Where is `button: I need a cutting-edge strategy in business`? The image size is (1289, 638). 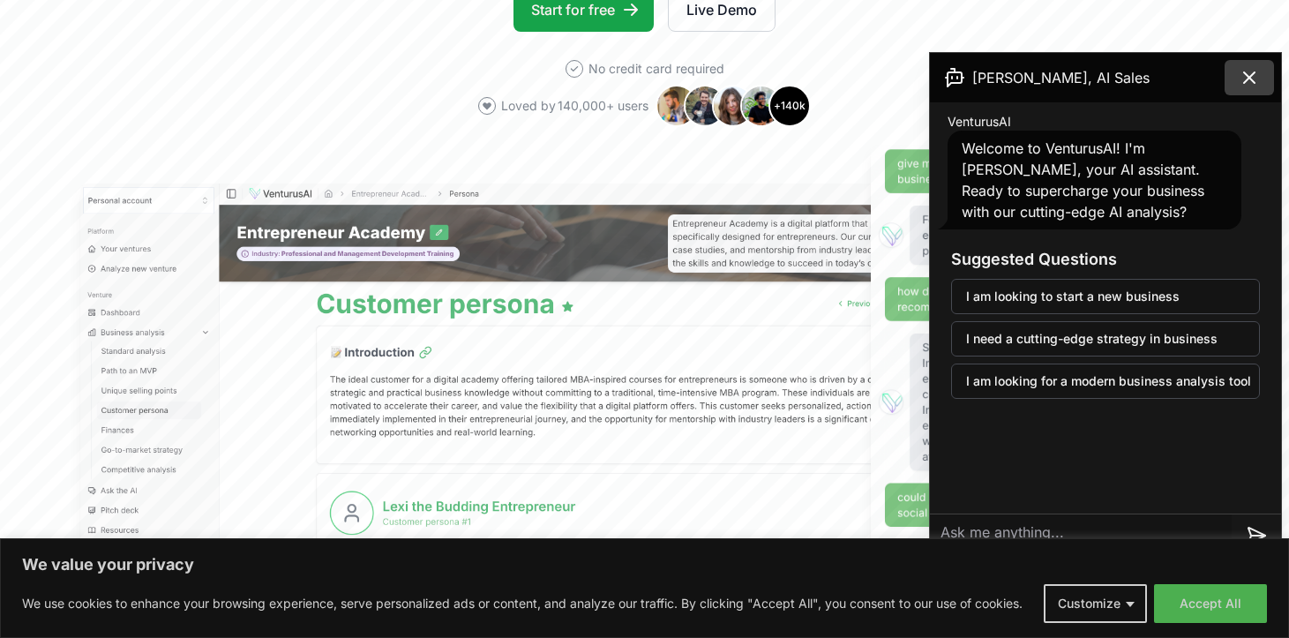 button: I need a cutting-edge strategy in business is located at coordinates (1106, 339).